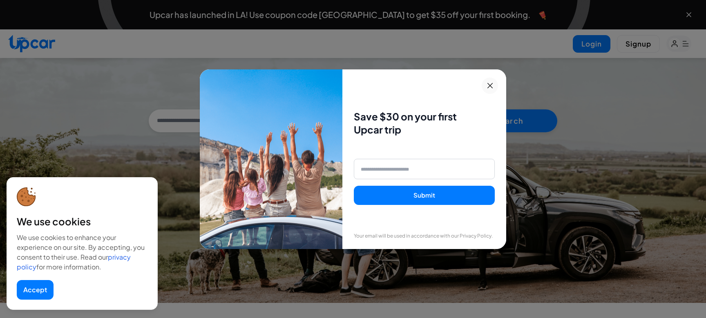 The width and height of the screenshot is (706, 318). Describe the element at coordinates (26, 197) in the screenshot. I see `img: cookie-icon.svg` at that location.